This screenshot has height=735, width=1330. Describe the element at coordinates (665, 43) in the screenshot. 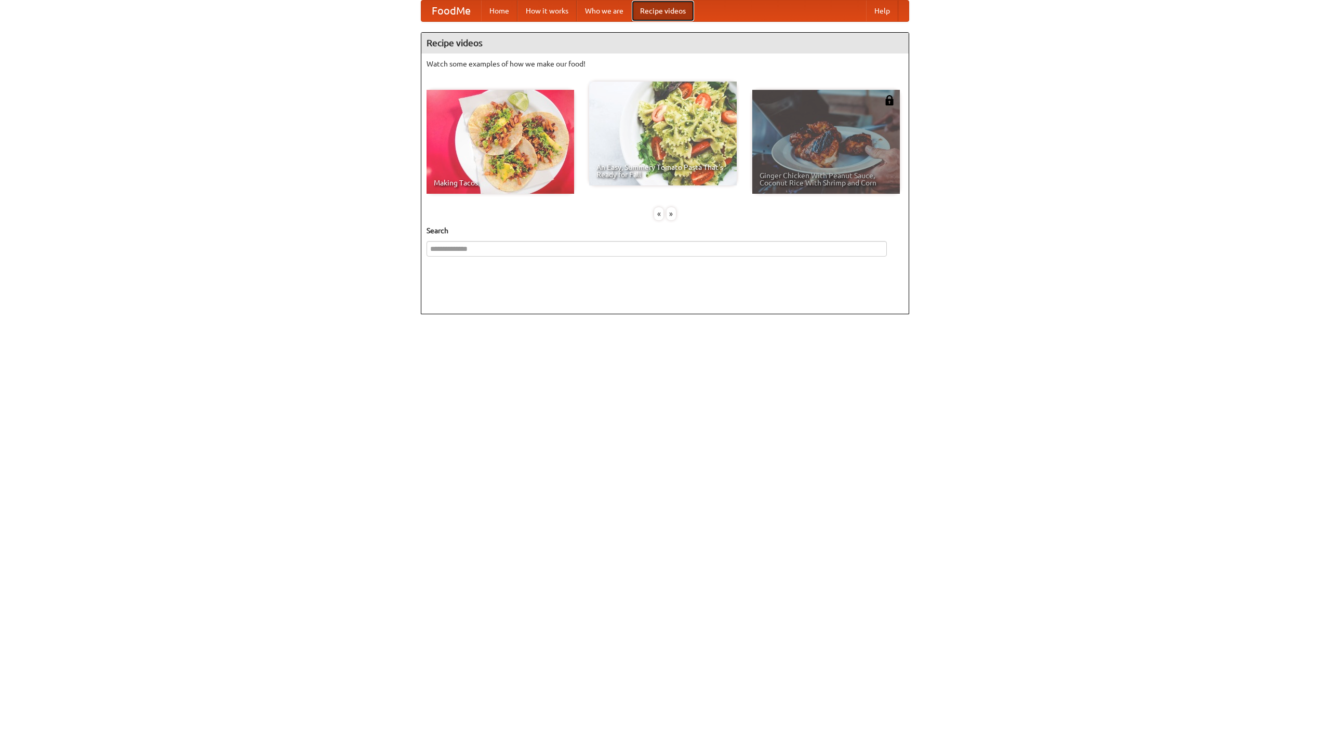

I see `h4: Recipe videos` at that location.